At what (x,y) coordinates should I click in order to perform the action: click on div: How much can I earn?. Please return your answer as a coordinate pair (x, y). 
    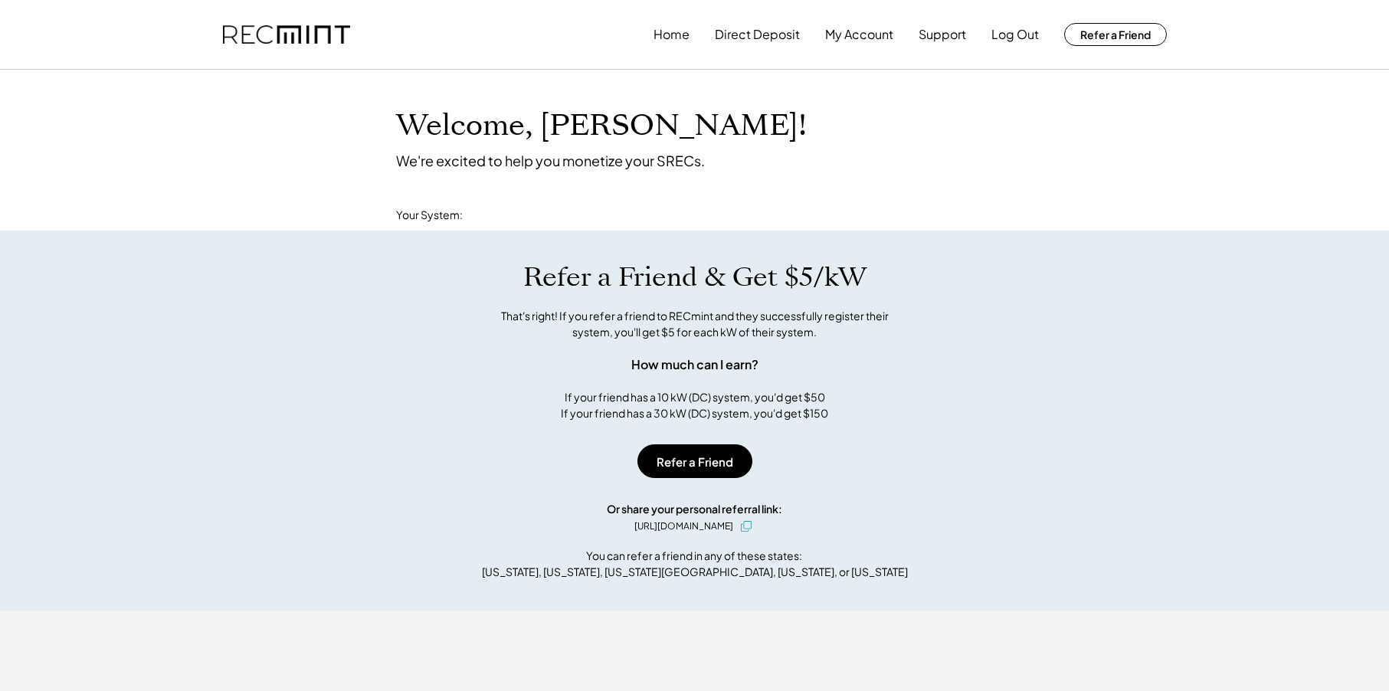
    Looking at the image, I should click on (695, 365).